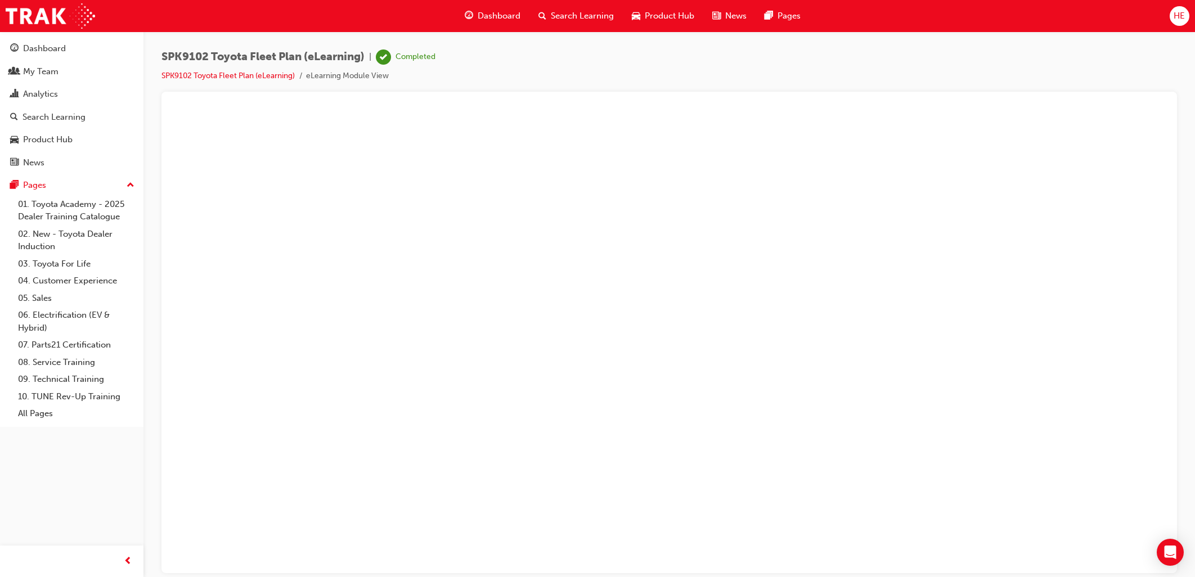 The image size is (1195, 577). What do you see at coordinates (76, 264) in the screenshot?
I see `a: 03. Toyota For Life` at bounding box center [76, 264].